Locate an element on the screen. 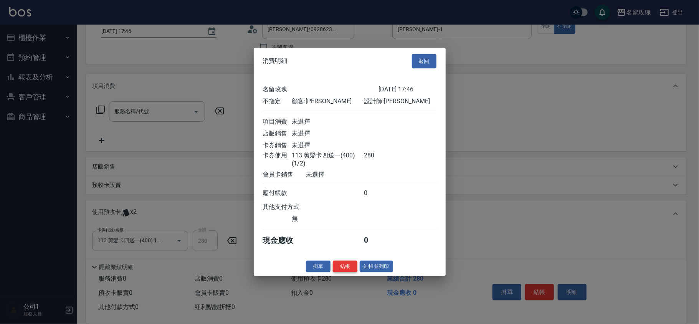 The height and width of the screenshot is (324, 699). div: 其他支付方式 is located at coordinates (292, 206).